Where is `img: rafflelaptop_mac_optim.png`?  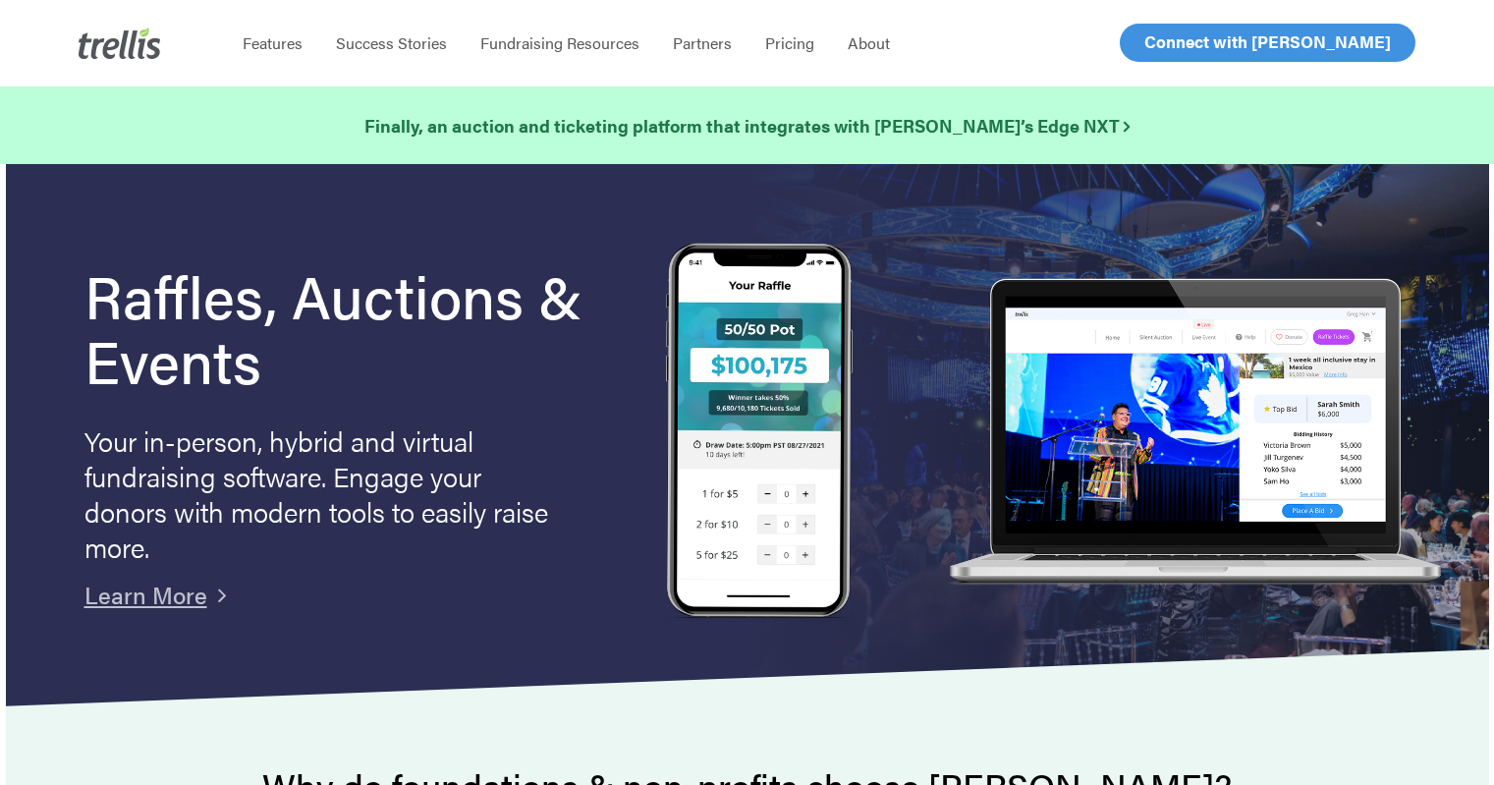
img: rafflelaptop_mac_optim.png is located at coordinates (1195, 432).